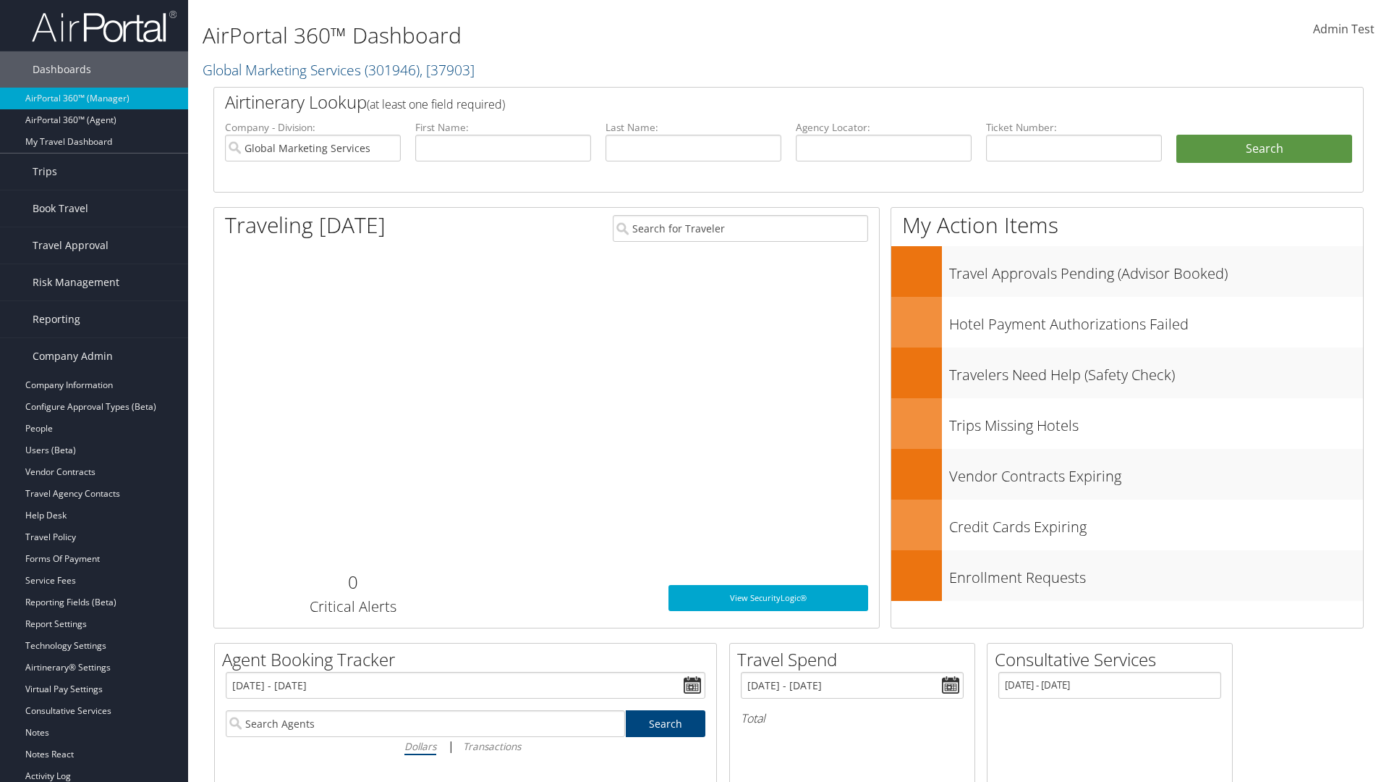  What do you see at coordinates (492, 745) in the screenshot?
I see `i: Transactions` at bounding box center [492, 745].